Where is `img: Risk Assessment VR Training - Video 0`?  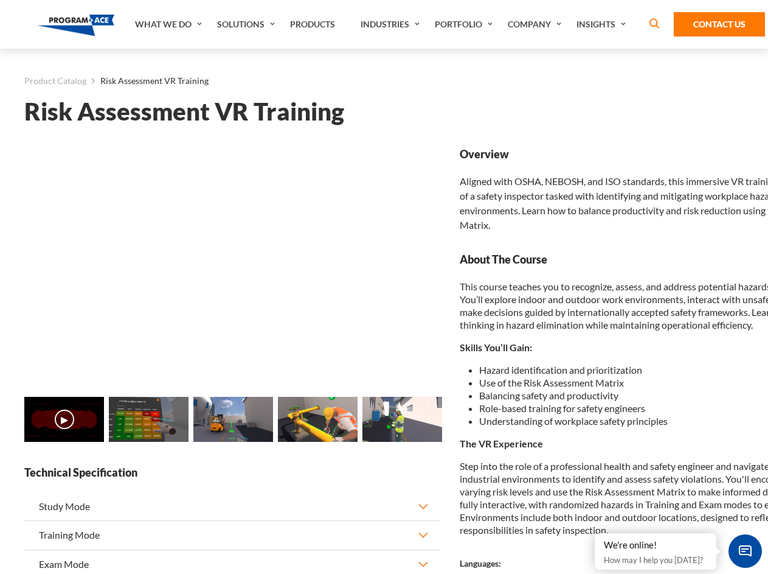
img: Risk Assessment VR Training - Video 0 is located at coordinates (64, 419).